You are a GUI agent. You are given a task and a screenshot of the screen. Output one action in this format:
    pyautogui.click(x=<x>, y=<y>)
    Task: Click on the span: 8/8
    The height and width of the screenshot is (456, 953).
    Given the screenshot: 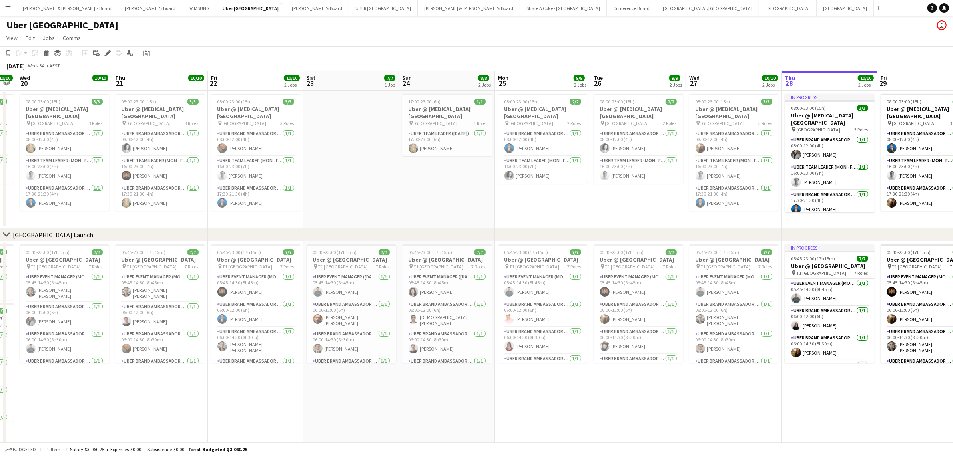 What is the action you would take?
    pyautogui.click(x=484, y=78)
    